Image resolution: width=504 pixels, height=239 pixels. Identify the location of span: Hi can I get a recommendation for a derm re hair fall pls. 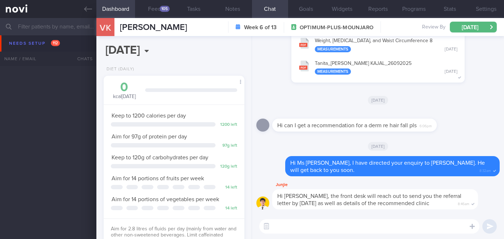
(347, 126).